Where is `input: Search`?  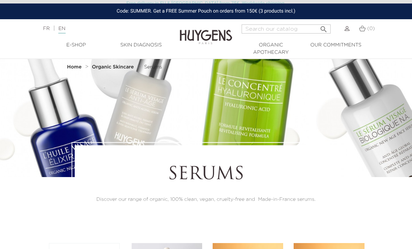
input: Search is located at coordinates (286, 29).